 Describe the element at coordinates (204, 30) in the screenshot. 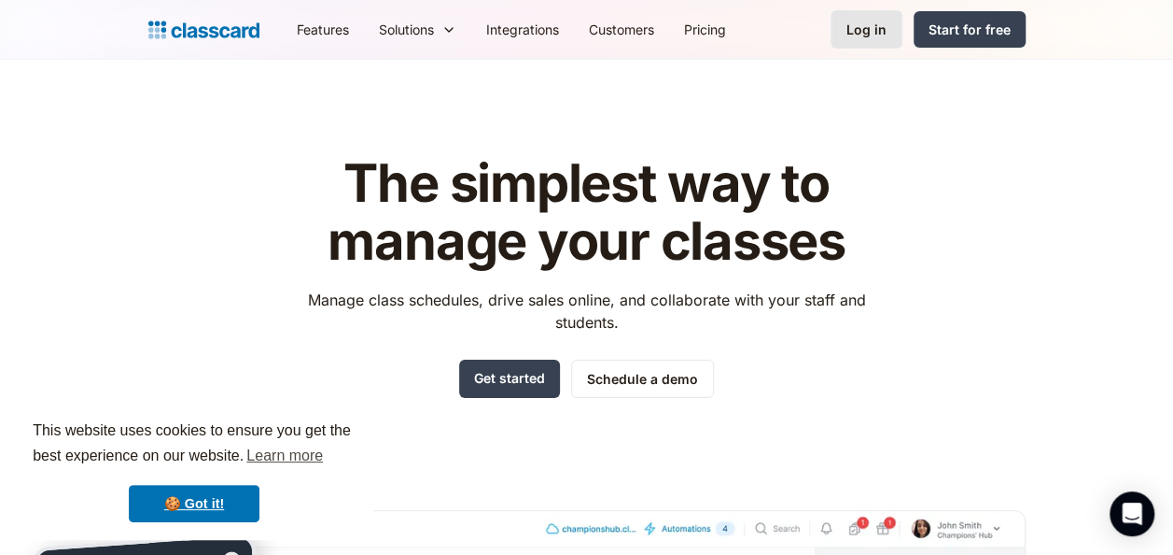

I see `a: home` at that location.